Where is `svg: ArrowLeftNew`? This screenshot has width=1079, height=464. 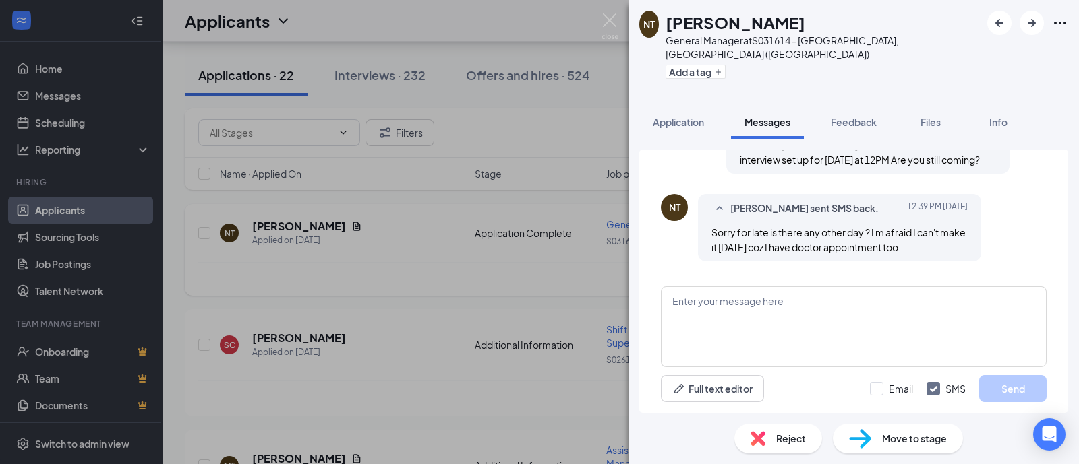
svg: ArrowLeftNew is located at coordinates (999, 23).